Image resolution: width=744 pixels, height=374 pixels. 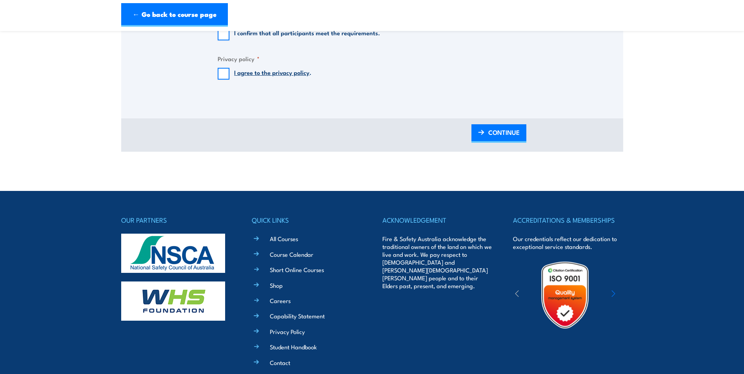 What do you see at coordinates (293, 347) in the screenshot?
I see `a: Student Handbook` at bounding box center [293, 347].